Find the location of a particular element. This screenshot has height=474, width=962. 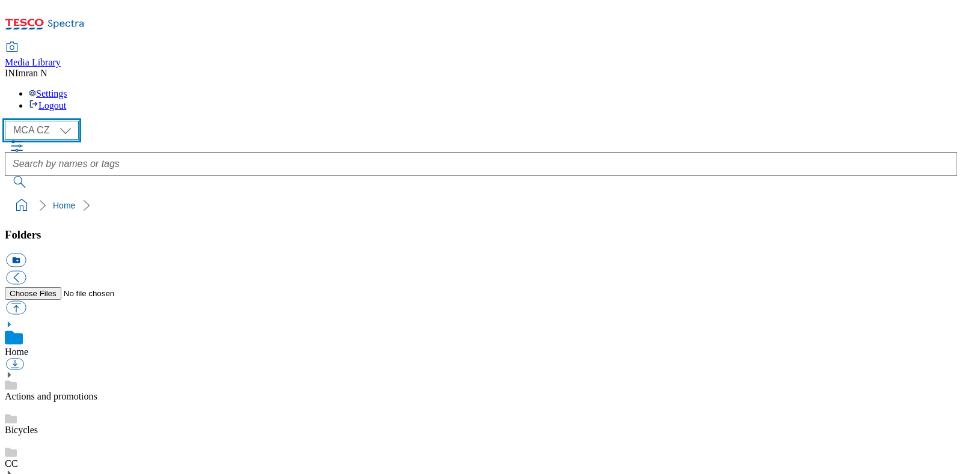

input: Search by names or tags is located at coordinates (481, 164).